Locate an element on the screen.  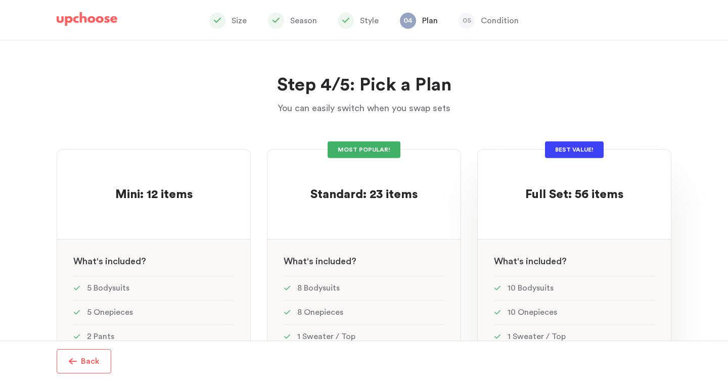
p: Plan is located at coordinates (430, 21).